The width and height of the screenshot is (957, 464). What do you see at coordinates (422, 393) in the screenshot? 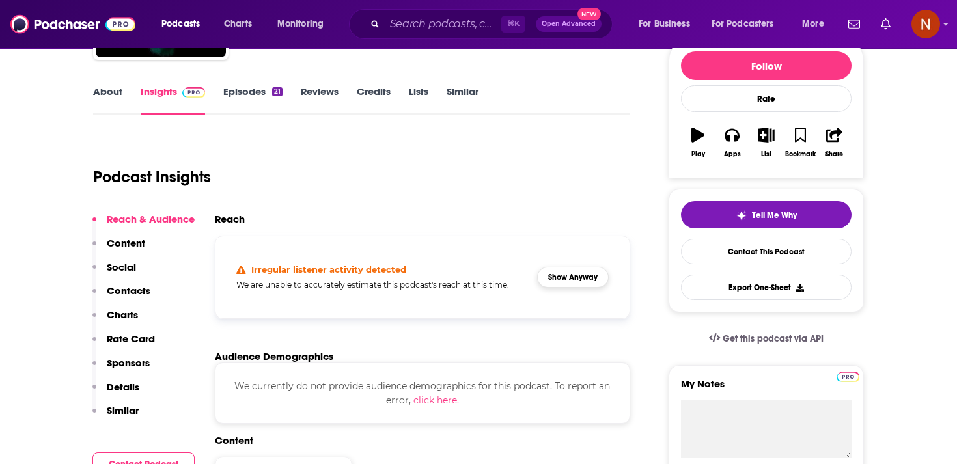
I see `span: We currently do not provide audience demographics for this podcast. To report an error,` at bounding box center [422, 393].